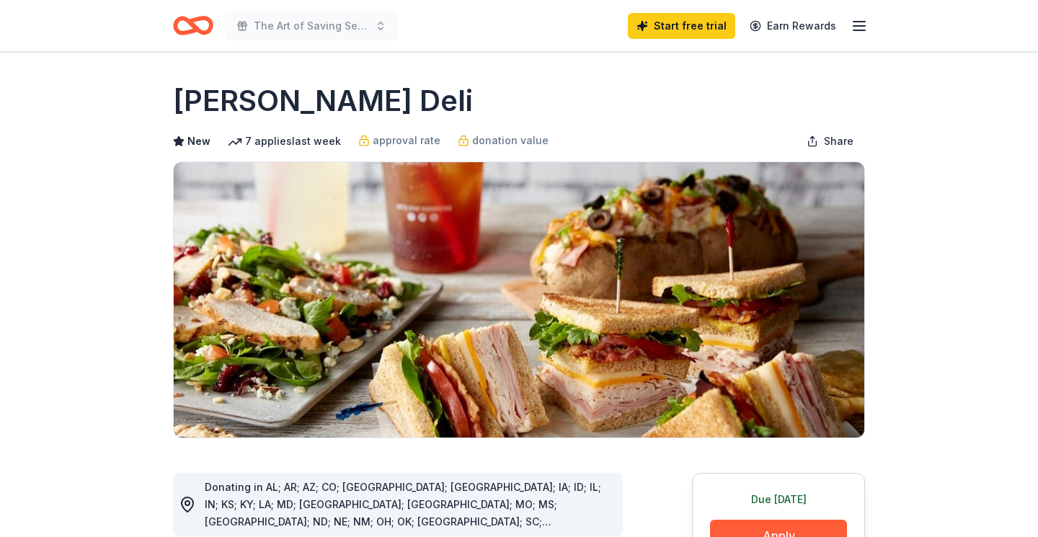  I want to click on span: approval rate, so click(407, 141).